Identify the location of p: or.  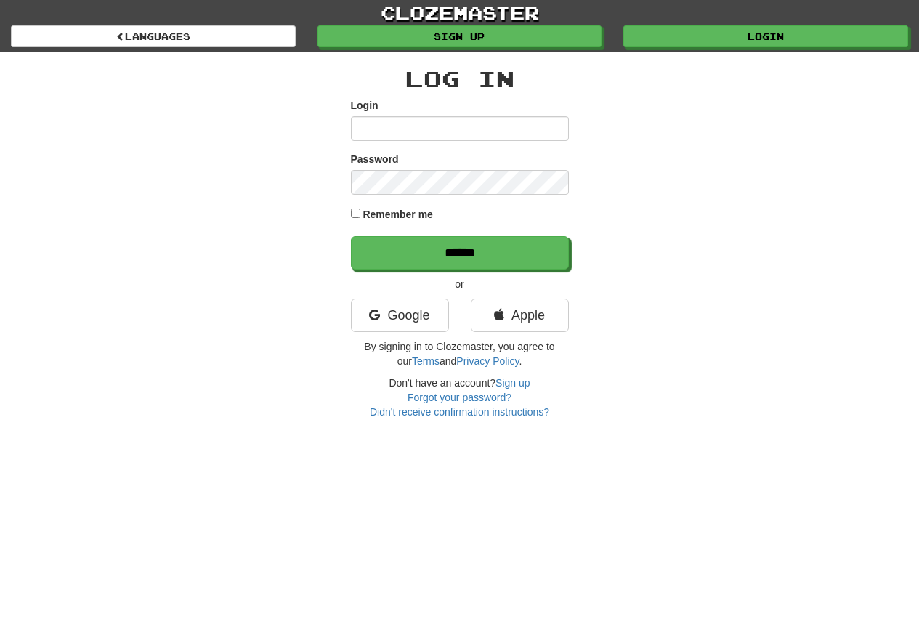
(460, 284).